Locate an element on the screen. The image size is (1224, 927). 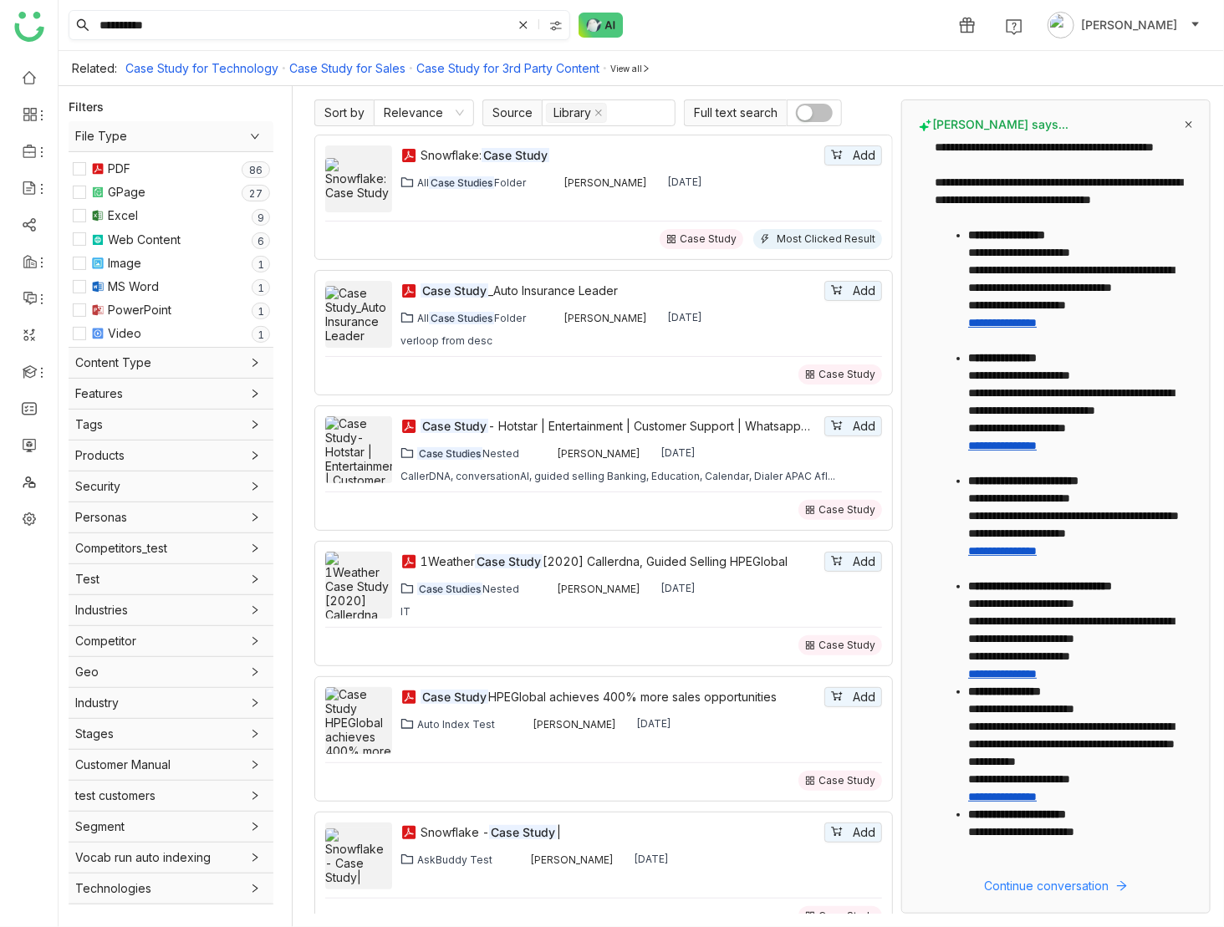
a: Case Study for Technology is located at coordinates (202, 68).